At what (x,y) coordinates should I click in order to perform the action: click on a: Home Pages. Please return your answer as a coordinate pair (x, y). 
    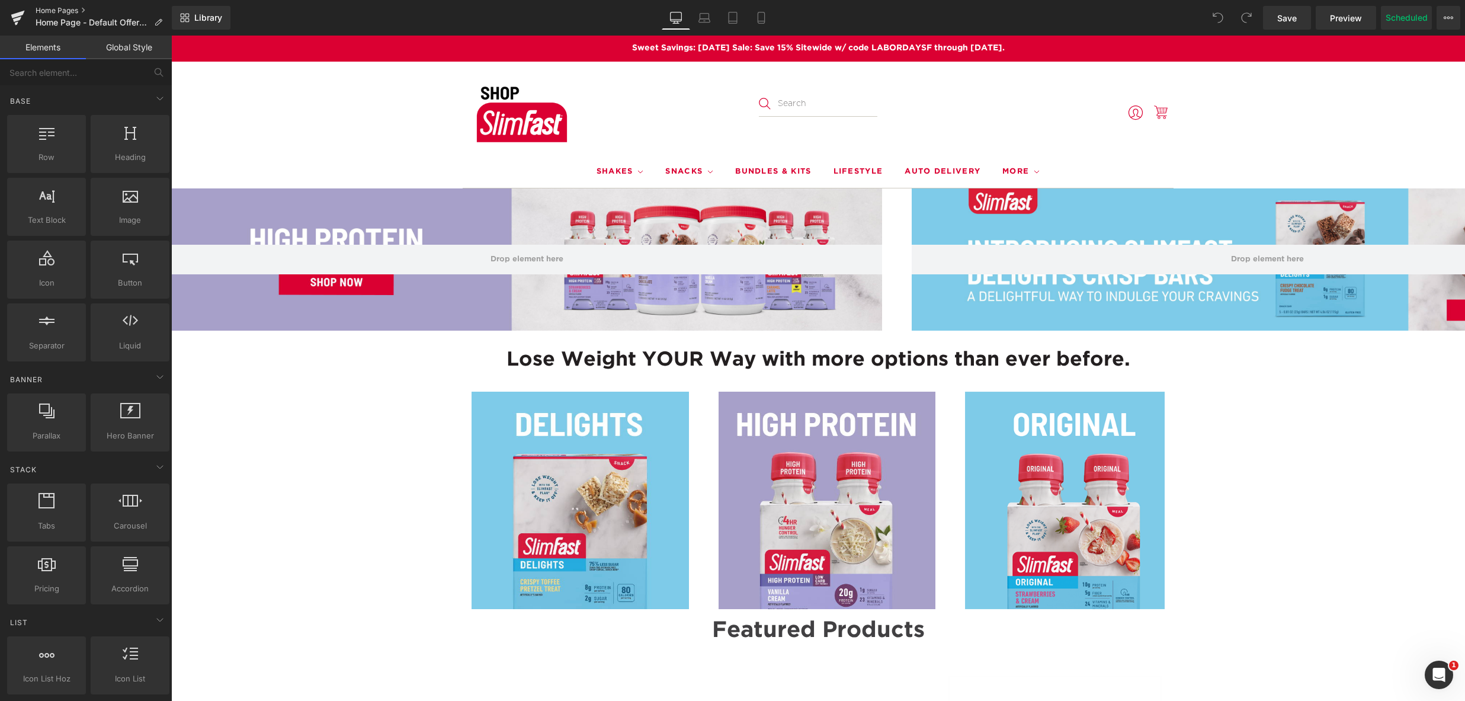
    Looking at the image, I should click on (104, 11).